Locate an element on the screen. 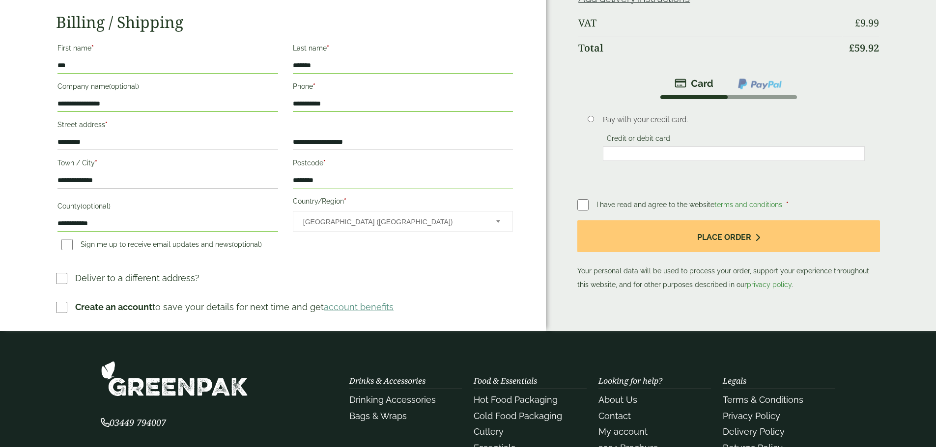  a: Bags & Wraps is located at coordinates (378, 416).